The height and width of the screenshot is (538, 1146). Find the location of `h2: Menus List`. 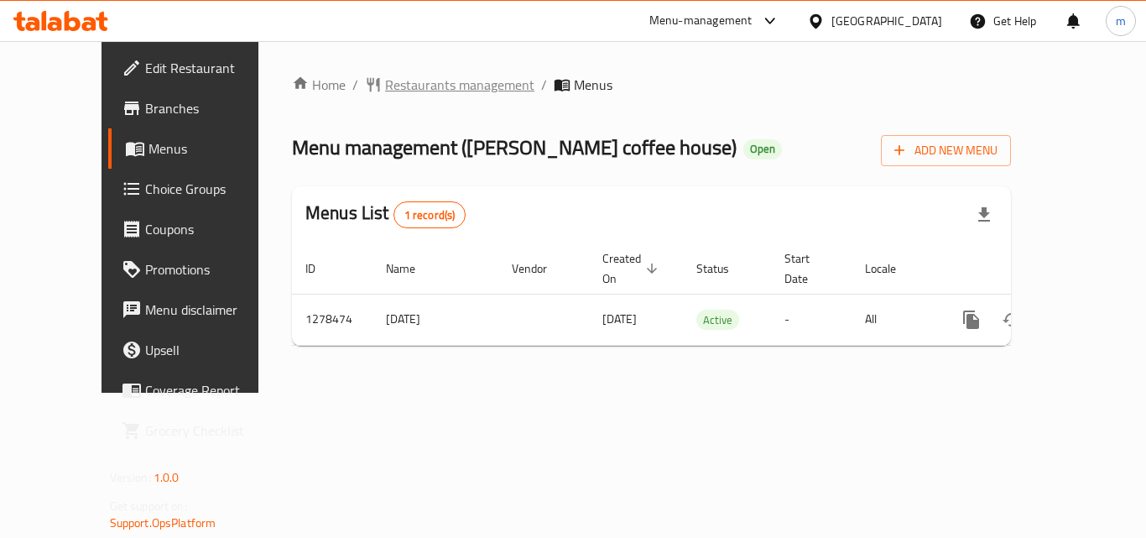

h2: Menus List is located at coordinates (385, 214).